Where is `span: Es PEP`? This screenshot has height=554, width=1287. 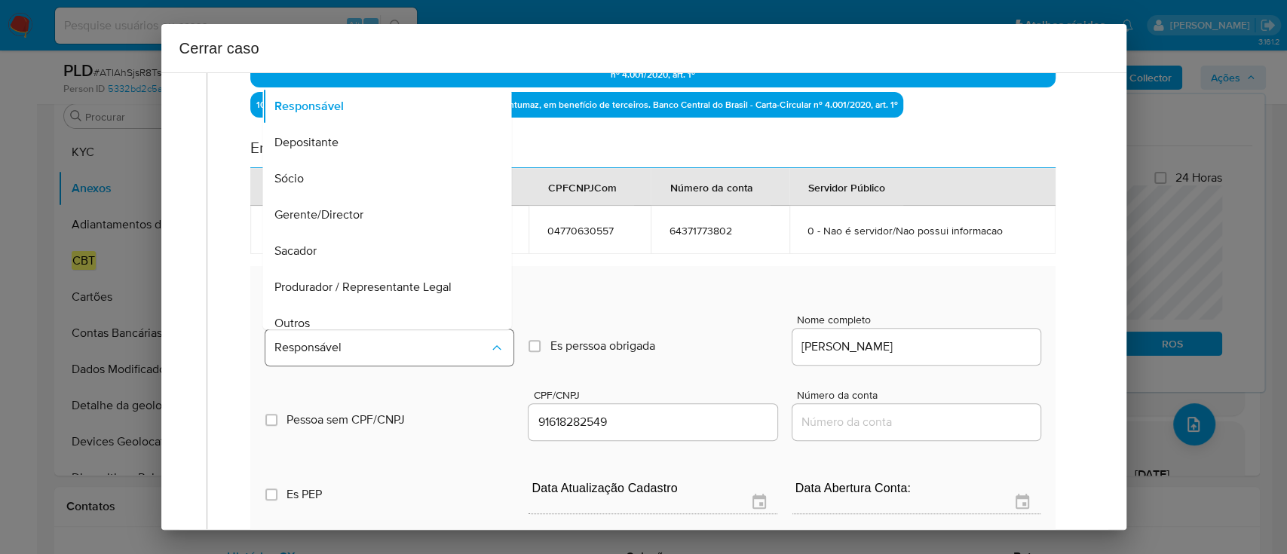
span: Es PEP is located at coordinates (304, 495).